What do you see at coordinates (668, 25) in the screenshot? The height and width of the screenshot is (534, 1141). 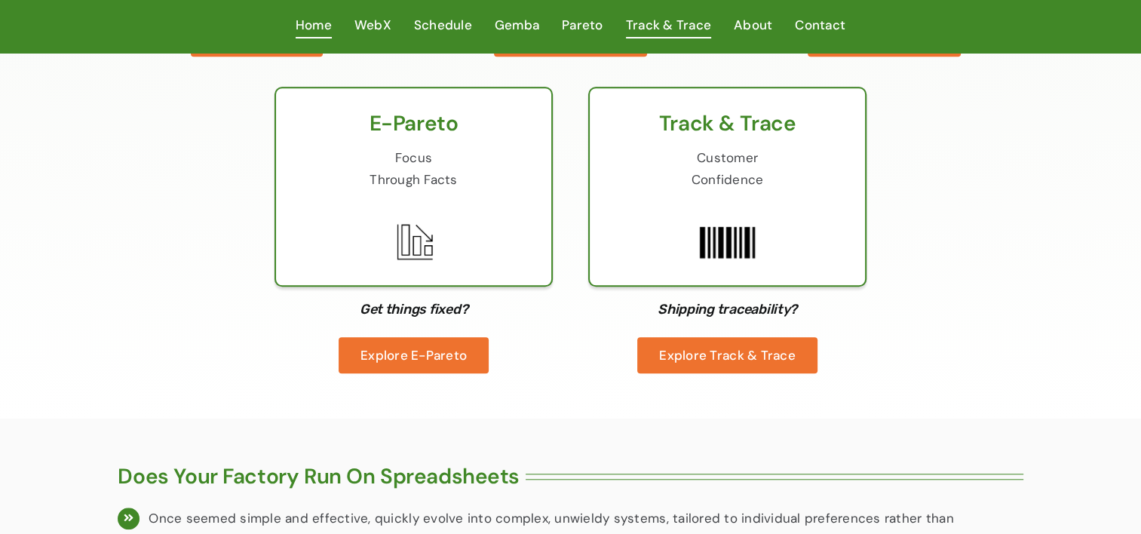 I see `span: Track & Trace` at bounding box center [668, 25].